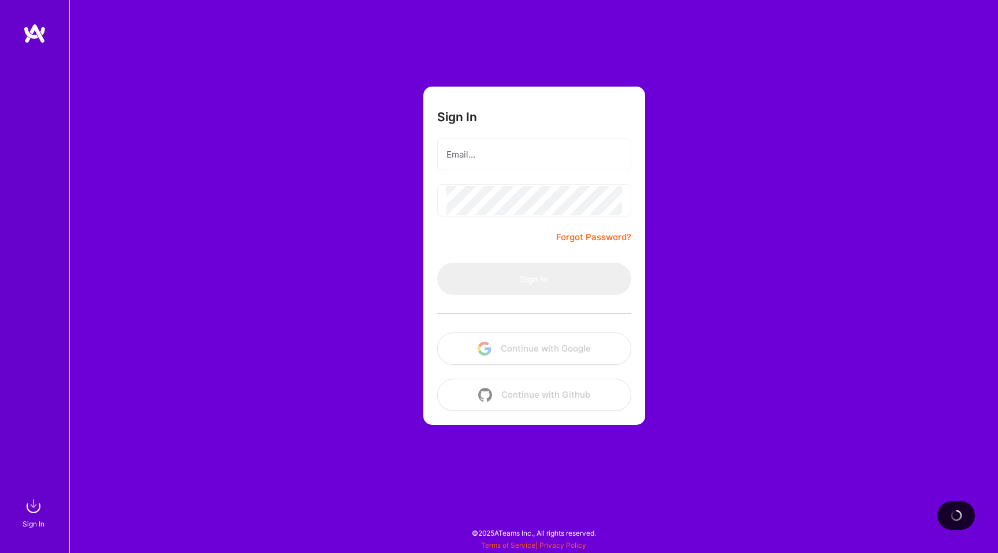 The width and height of the screenshot is (998, 553). What do you see at coordinates (33, 524) in the screenshot?
I see `div: Sign In` at bounding box center [33, 524].